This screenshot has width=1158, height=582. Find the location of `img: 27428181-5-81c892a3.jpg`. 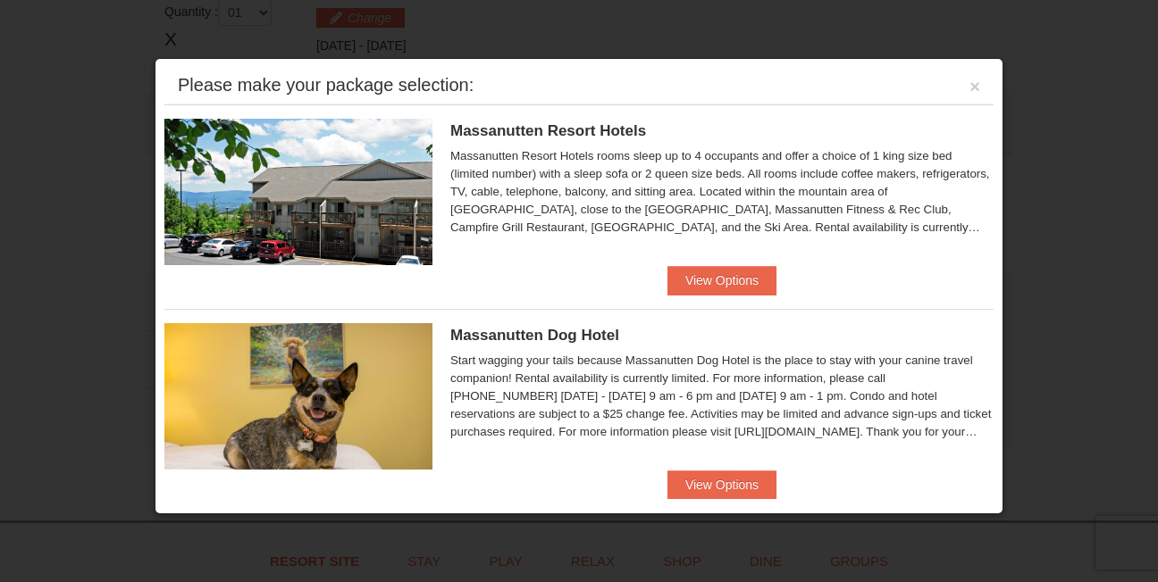

img: 27428181-5-81c892a3.jpg is located at coordinates (298, 397).